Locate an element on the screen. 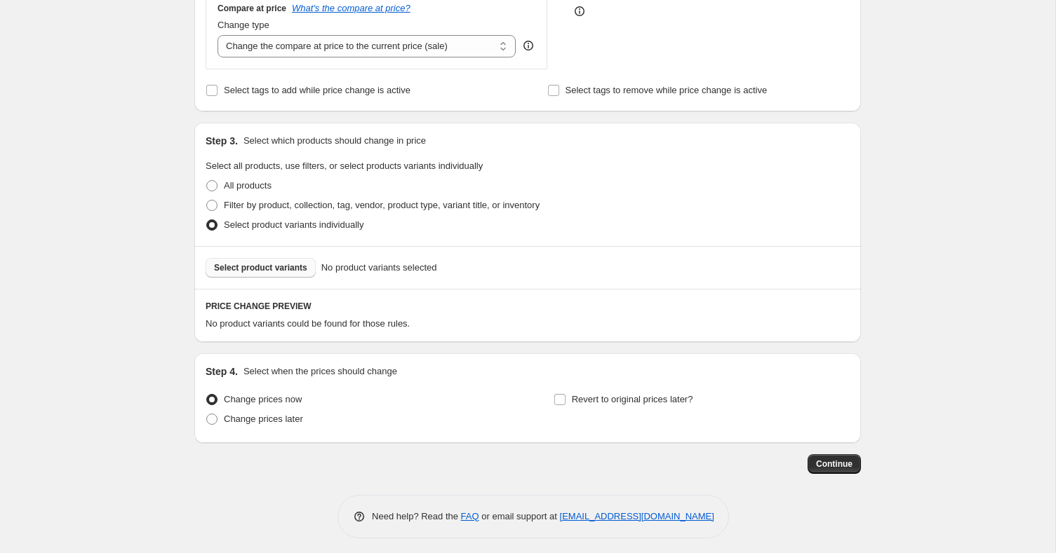  span: Change prices now is located at coordinates (262, 399).